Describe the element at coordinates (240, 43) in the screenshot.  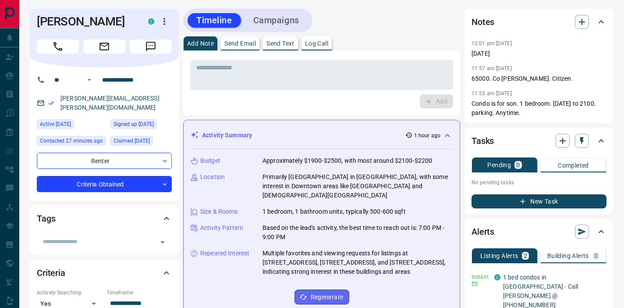
I see `p: Send Email` at that location.